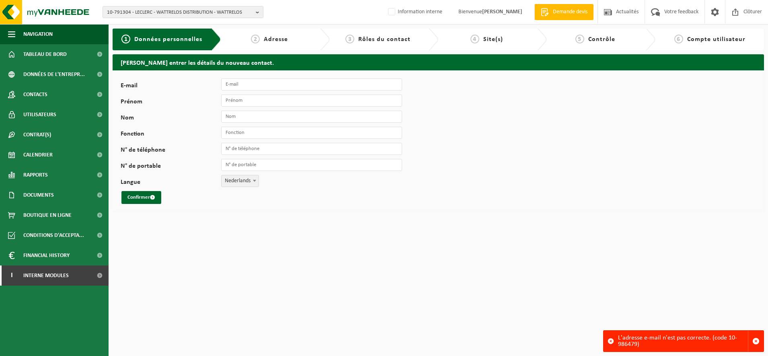 The image size is (768, 356). I want to click on span: 4, so click(475, 39).